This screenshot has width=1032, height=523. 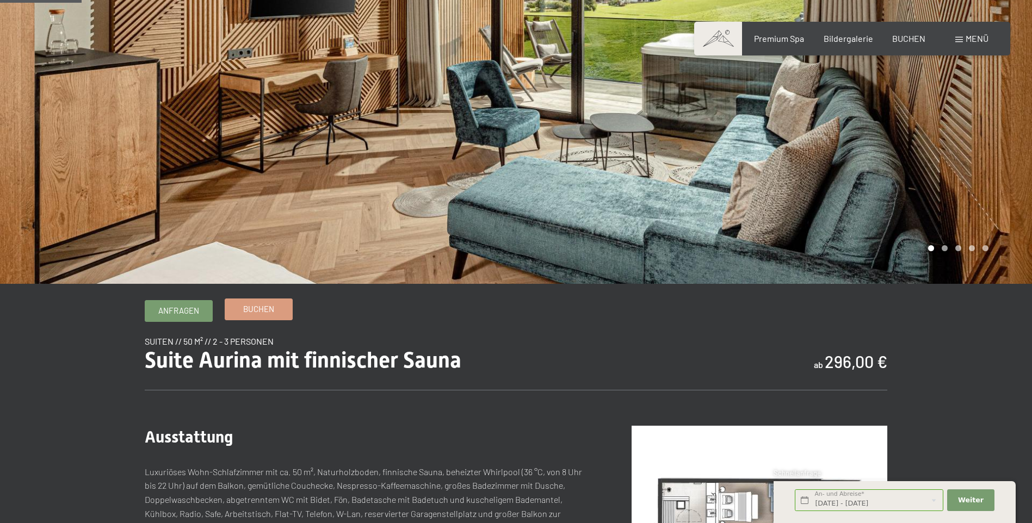 What do you see at coordinates (908, 38) in the screenshot?
I see `span: BUCHEN` at bounding box center [908, 38].